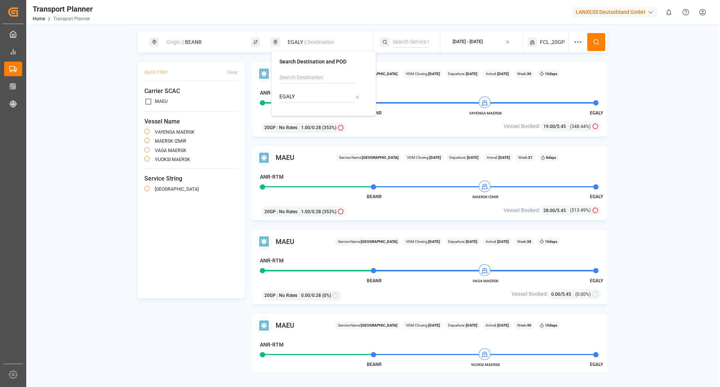  Describe the element at coordinates (549, 210) in the screenshot. I see `span: 28.00` at that location.